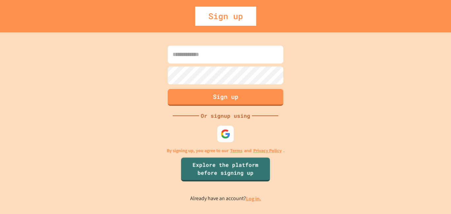 The height and width of the screenshot is (214, 451). I want to click on p: Already have an account?, so click(226, 198).